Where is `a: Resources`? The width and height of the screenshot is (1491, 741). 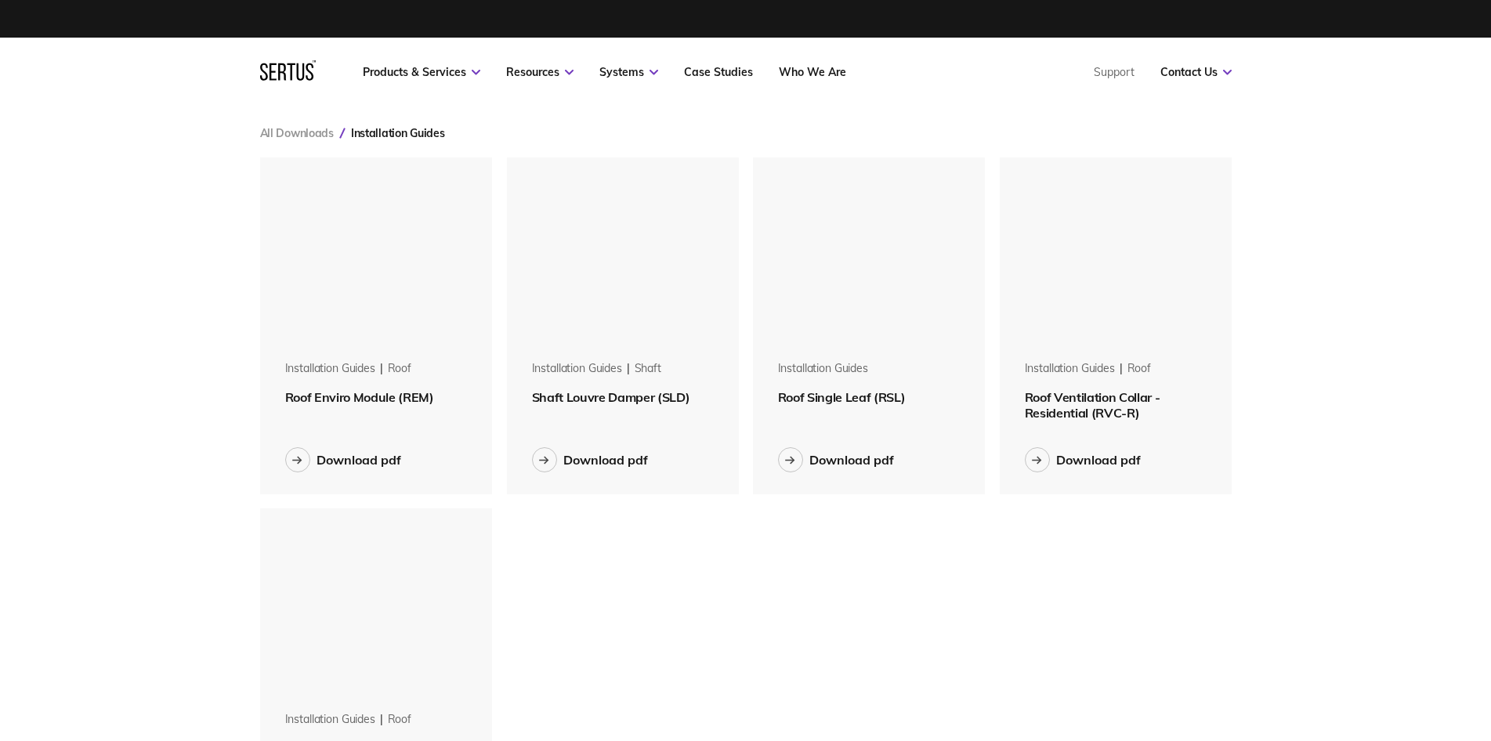 a: Resources is located at coordinates (540, 72).